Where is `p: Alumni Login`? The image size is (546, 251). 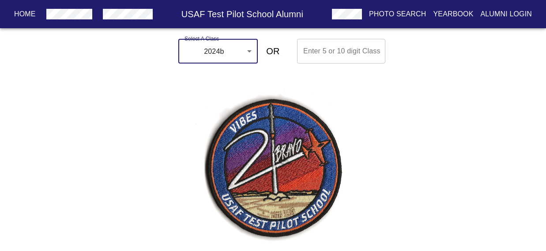 p: Alumni Login is located at coordinates (506, 14).